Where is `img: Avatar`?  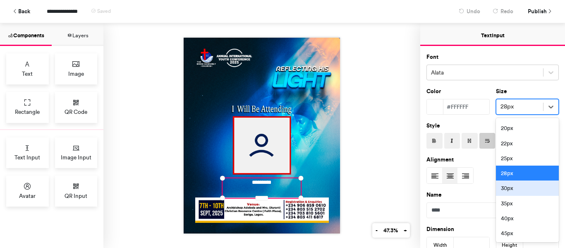 img: Avatar is located at coordinates (261, 145).